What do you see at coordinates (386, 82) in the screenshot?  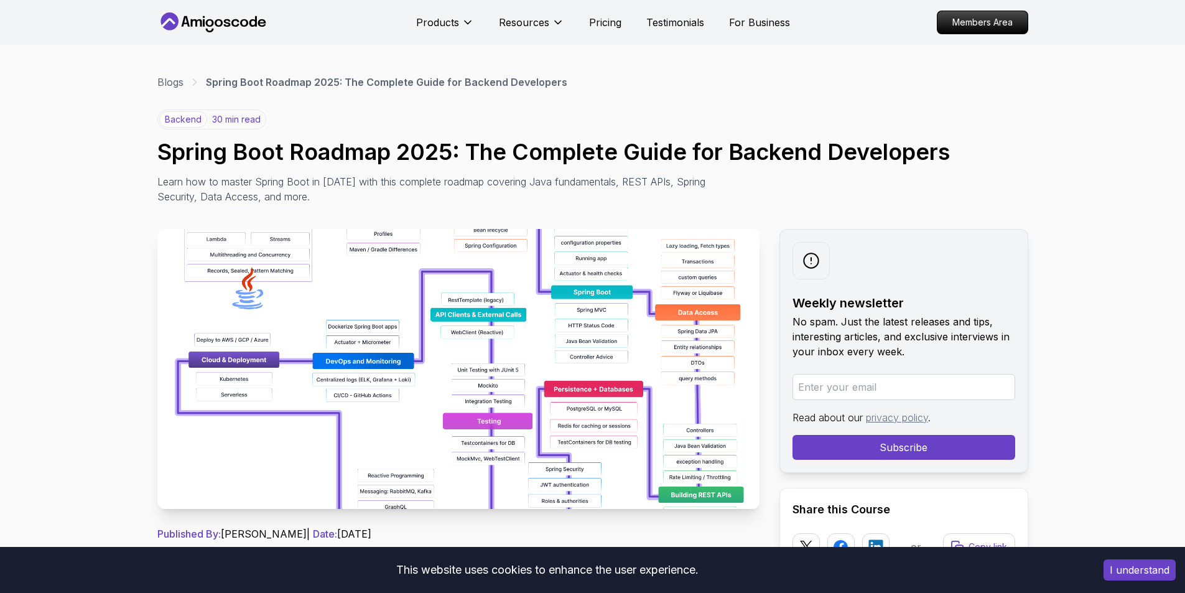 I see `p: Spring Boot Roadmap 2025: The Complete Guide for Backend Developers` at bounding box center [386, 82].